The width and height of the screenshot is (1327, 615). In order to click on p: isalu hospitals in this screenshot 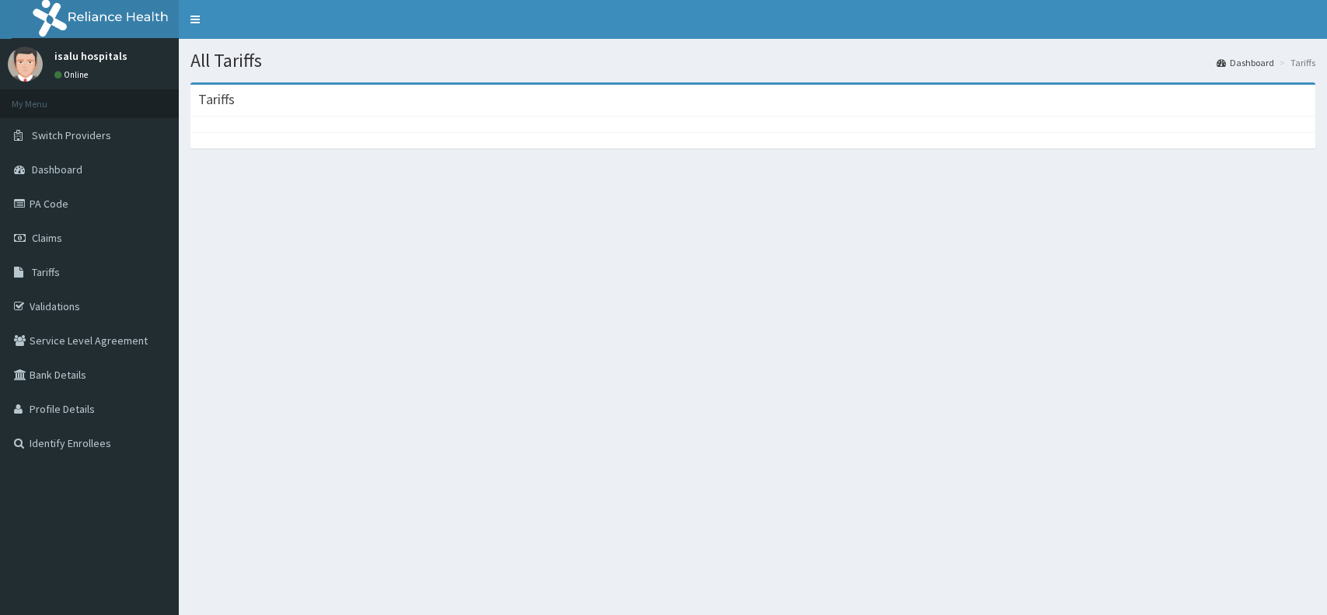, I will do `click(91, 56)`.